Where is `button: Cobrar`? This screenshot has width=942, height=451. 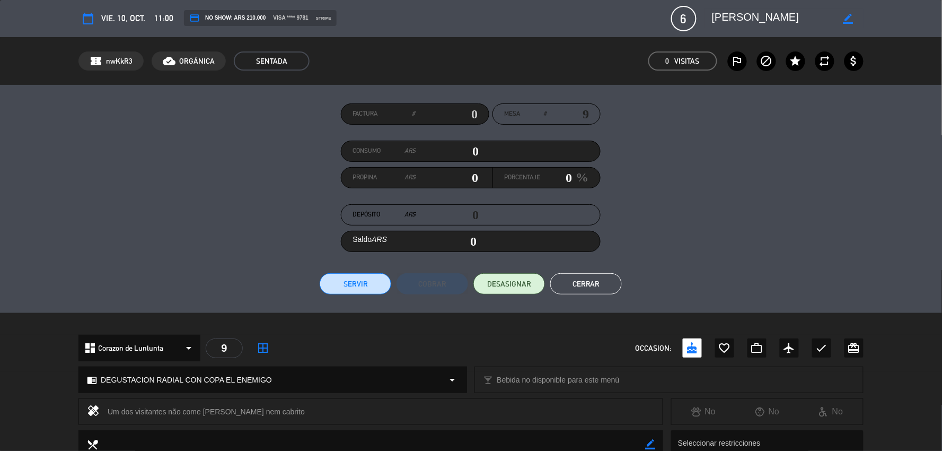
button: Cobrar is located at coordinates (432, 284).